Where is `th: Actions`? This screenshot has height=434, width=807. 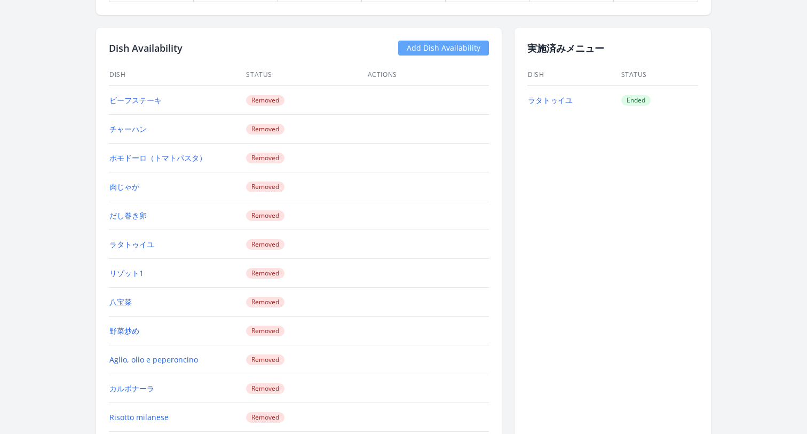
th: Actions is located at coordinates (428, 75).